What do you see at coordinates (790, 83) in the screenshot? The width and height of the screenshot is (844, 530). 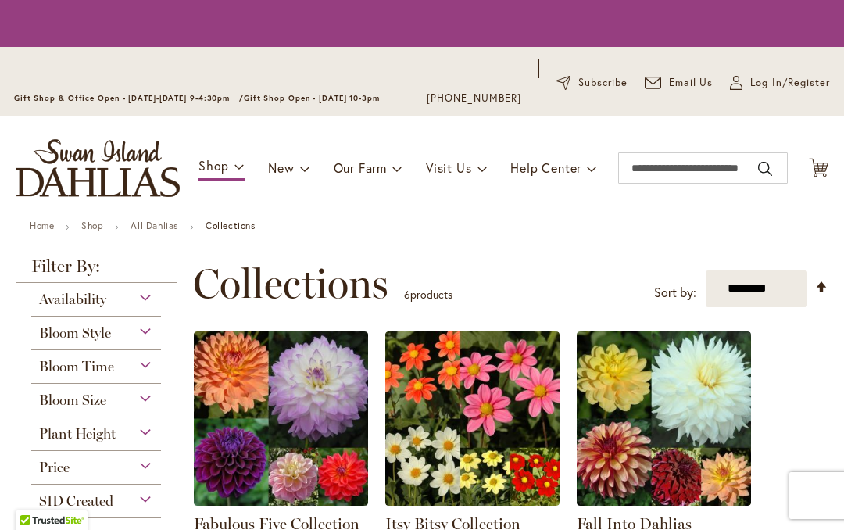 I see `span: Log In/Register` at bounding box center [790, 83].